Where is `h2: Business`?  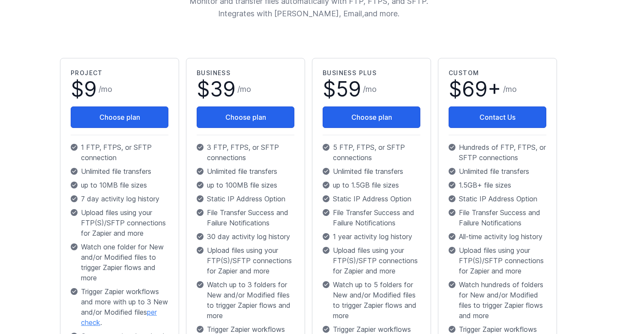 h2: Business is located at coordinates (246, 73).